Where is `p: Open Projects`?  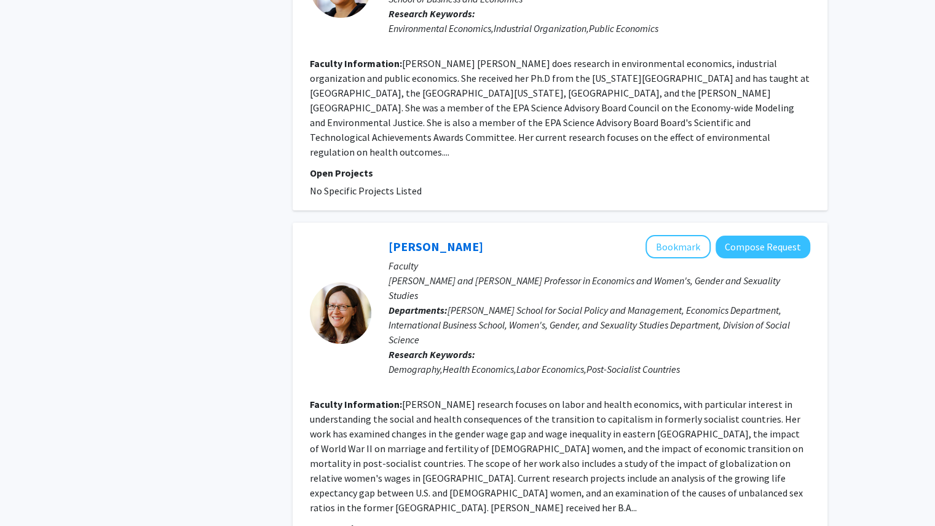
p: Open Projects is located at coordinates (560, 173).